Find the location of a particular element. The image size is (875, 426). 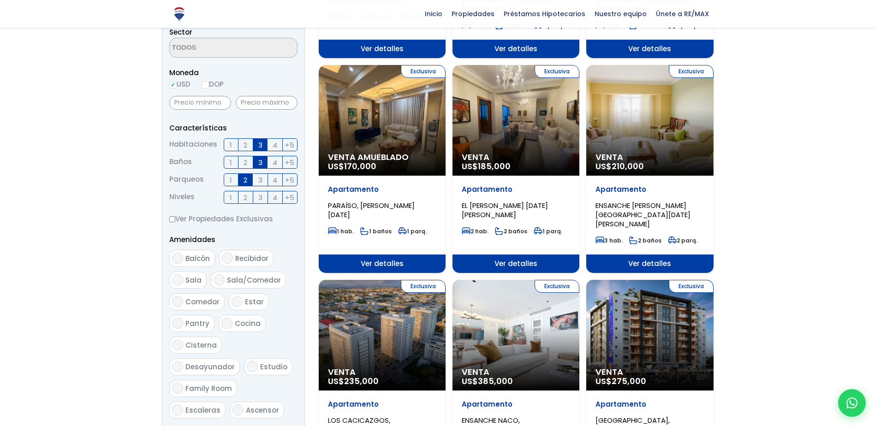

span: 385,000 is located at coordinates (496, 381).